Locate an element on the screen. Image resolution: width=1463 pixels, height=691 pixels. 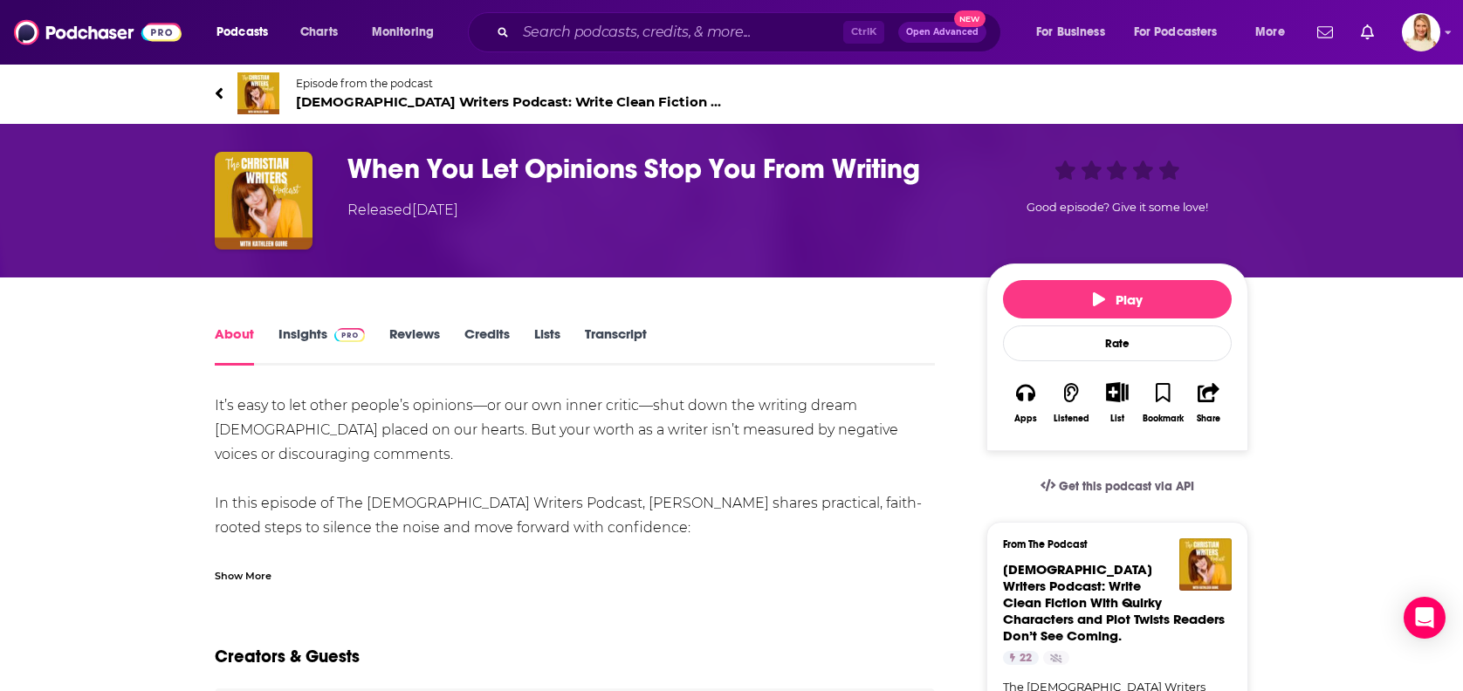
a: Transcript is located at coordinates (615, 346).